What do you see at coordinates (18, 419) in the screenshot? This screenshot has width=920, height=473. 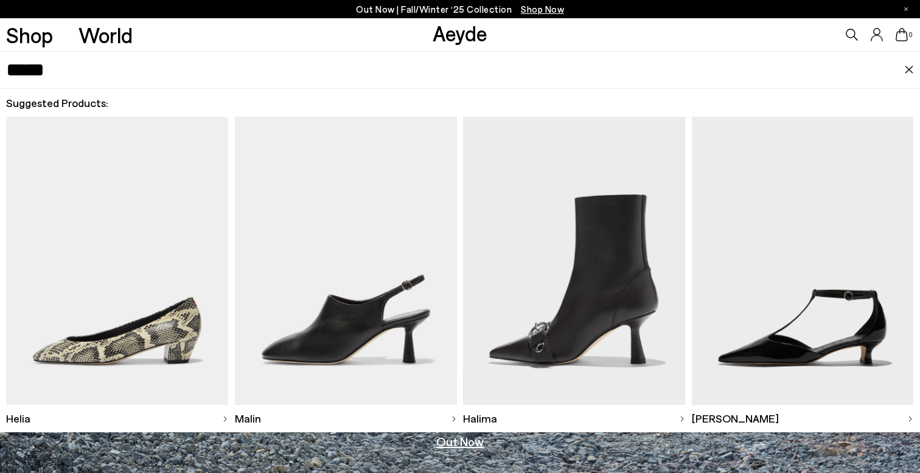 I see `span: Helia` at bounding box center [18, 419].